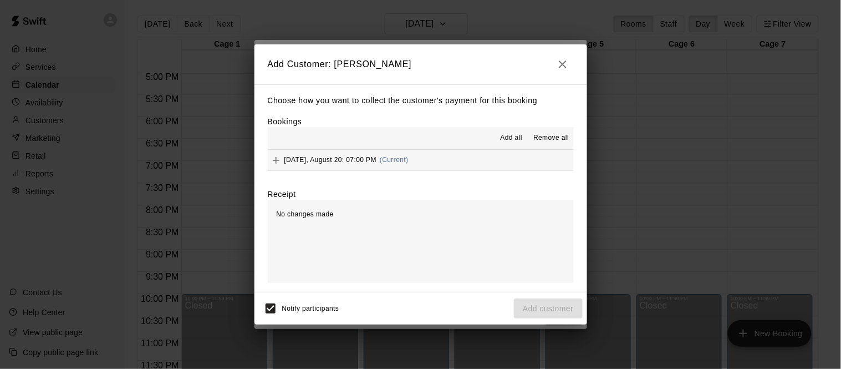  I want to click on span: No changes made, so click(305, 214).